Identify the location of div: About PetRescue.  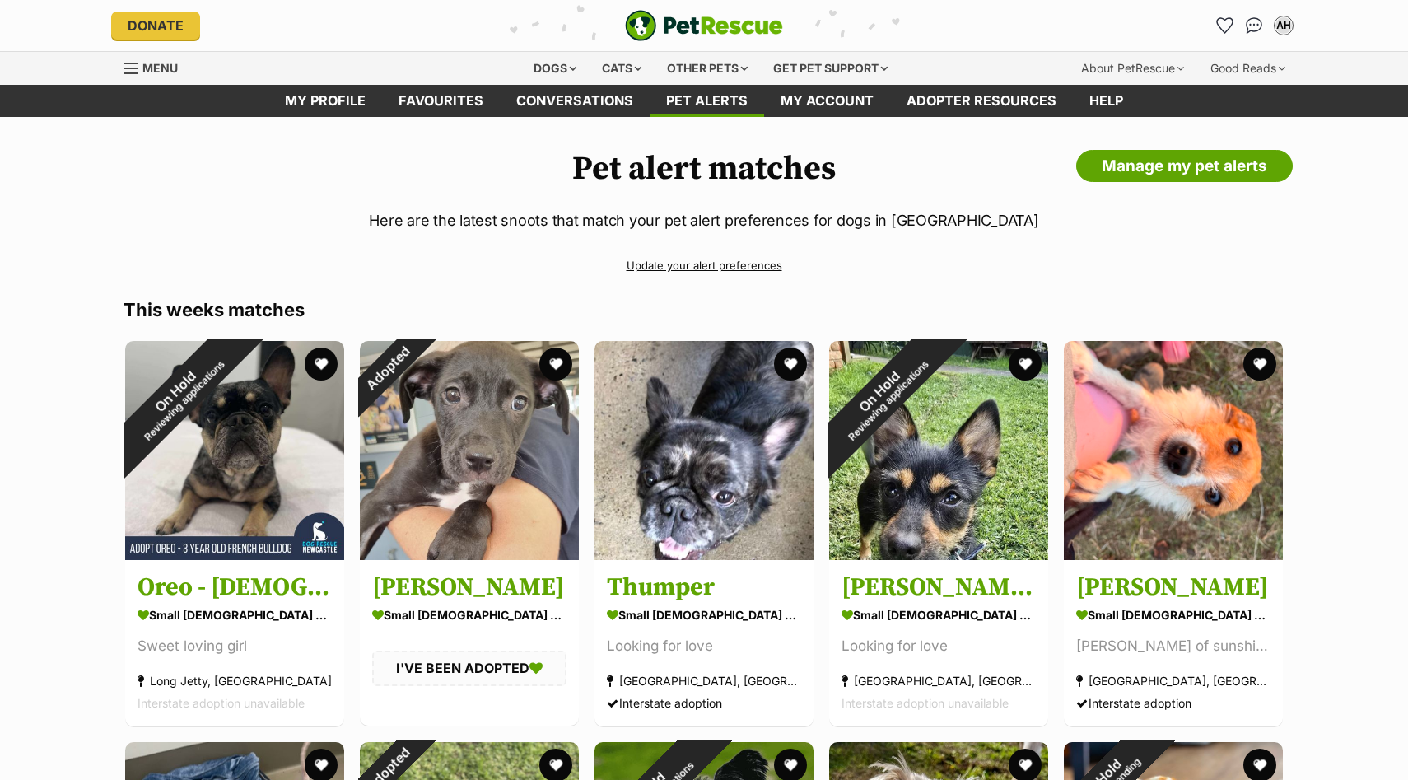
(1132, 68).